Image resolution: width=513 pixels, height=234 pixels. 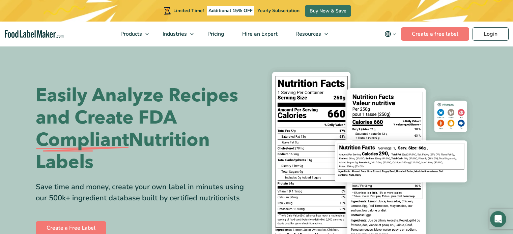 I want to click on a: Industries, so click(x=175, y=34).